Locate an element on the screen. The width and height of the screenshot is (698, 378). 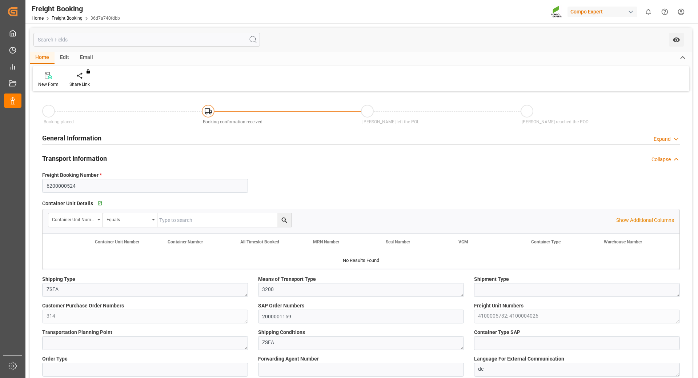
div: Expand is located at coordinates (662, 139).